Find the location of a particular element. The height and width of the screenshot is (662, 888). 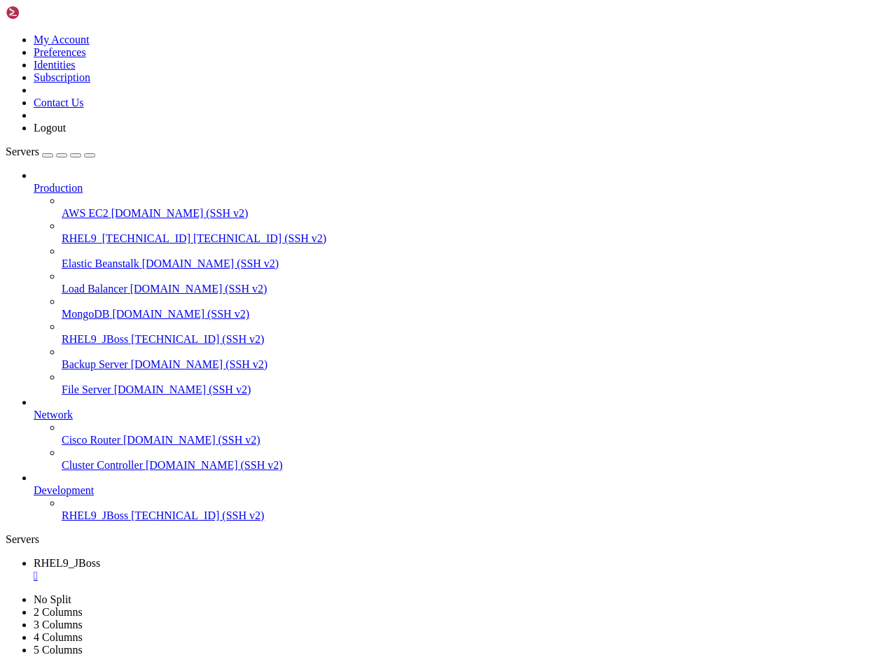

span: Production is located at coordinates (58, 188).